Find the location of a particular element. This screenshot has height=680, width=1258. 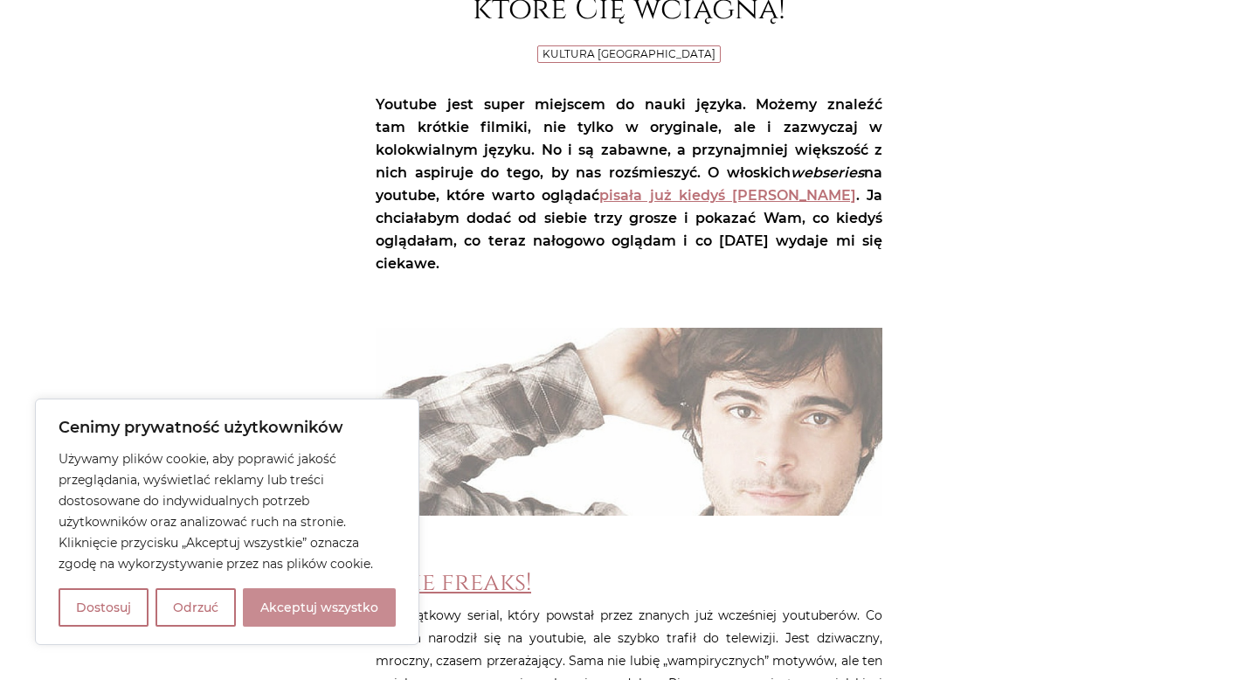

button: Odrzuć is located at coordinates (196, 607).